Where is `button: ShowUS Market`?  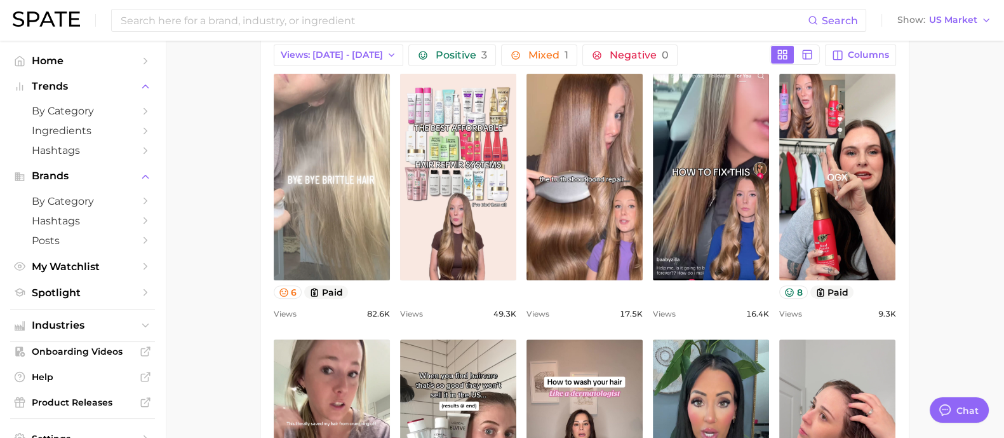
button: ShowUS Market is located at coordinates (945, 20).